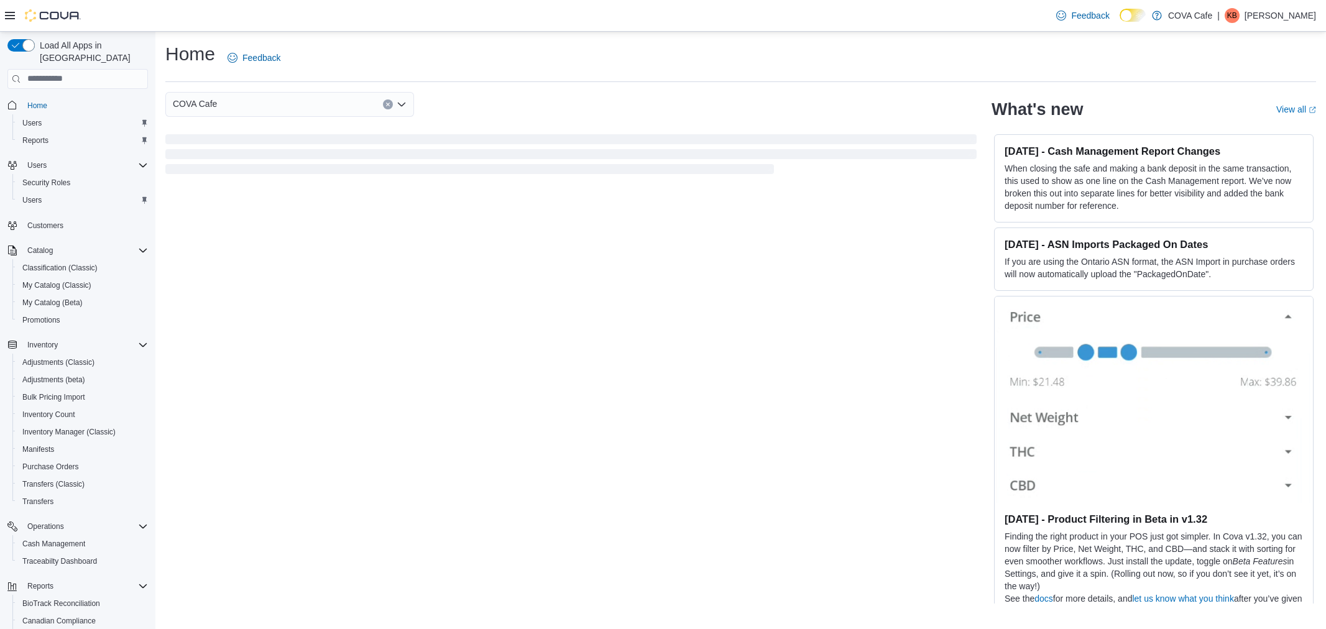  What do you see at coordinates (53, 397) in the screenshot?
I see `a: Bulk Pricing Import` at bounding box center [53, 397].